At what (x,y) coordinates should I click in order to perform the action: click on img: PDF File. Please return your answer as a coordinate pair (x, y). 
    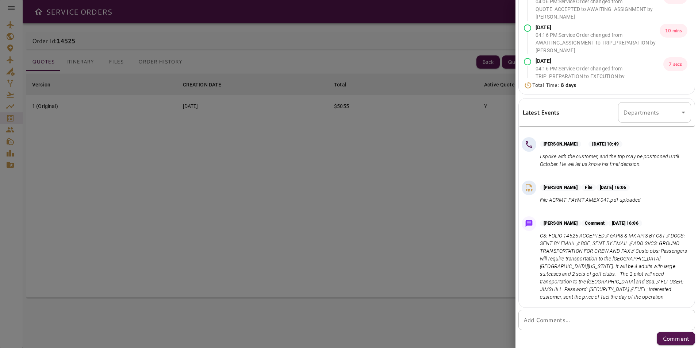
    Looking at the image, I should click on (529, 188).